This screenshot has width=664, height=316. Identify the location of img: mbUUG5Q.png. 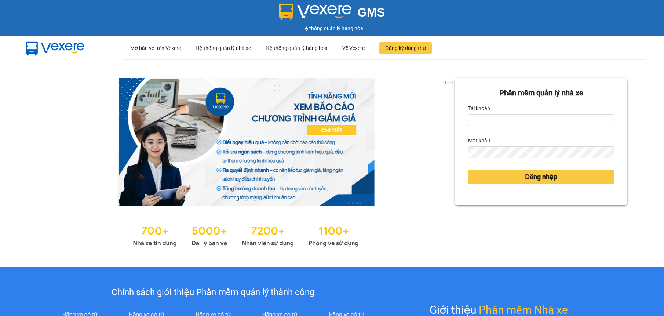
(55, 48).